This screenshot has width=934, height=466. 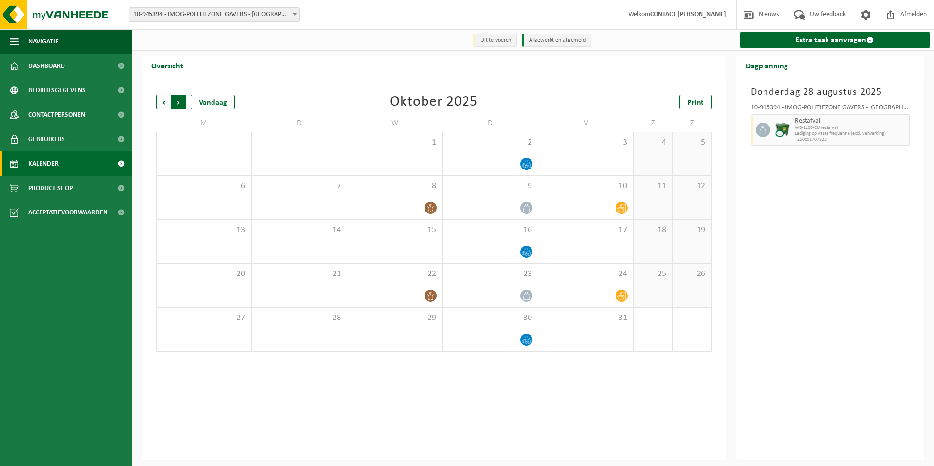 What do you see at coordinates (851, 121) in the screenshot?
I see `span: Restafval` at bounding box center [851, 121].